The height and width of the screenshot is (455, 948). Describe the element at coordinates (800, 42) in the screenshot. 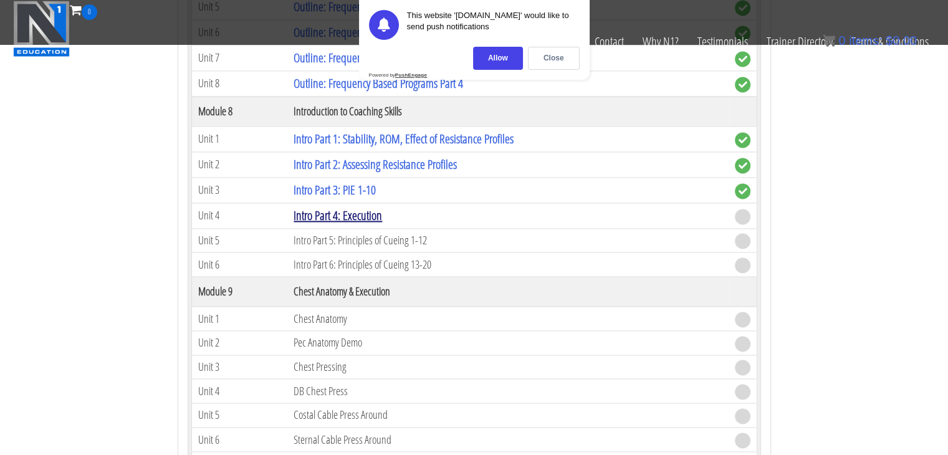

I see `a: Trainer Directory` at that location.